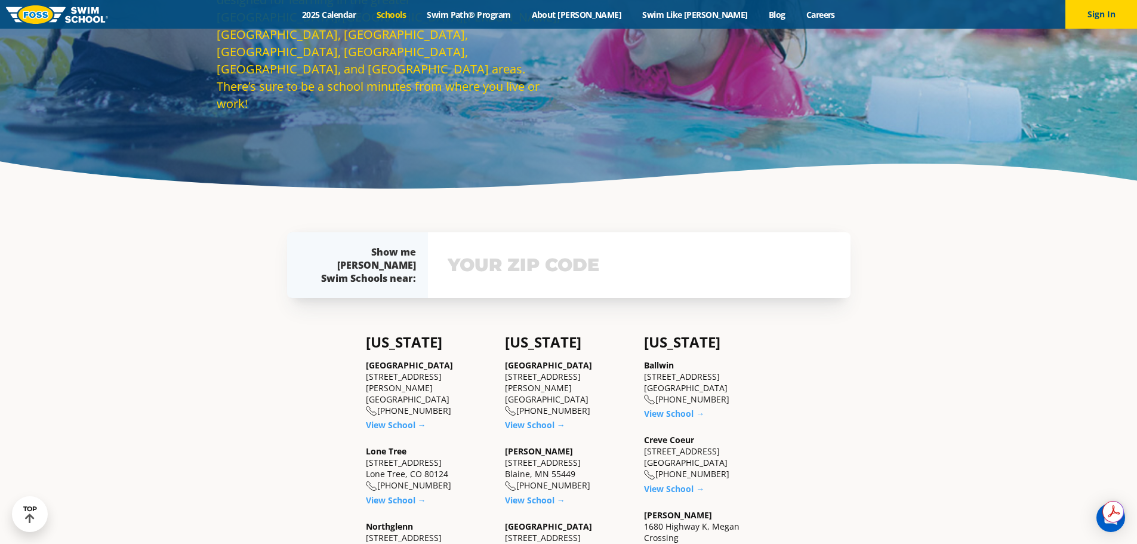 The image size is (1137, 544). What do you see at coordinates (391, 14) in the screenshot?
I see `a: Schools` at bounding box center [391, 14].